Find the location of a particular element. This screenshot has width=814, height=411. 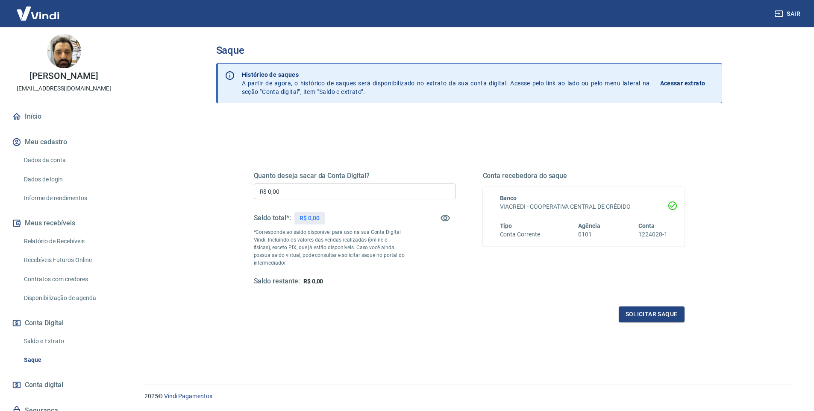

img: Vindi is located at coordinates (38, 13).